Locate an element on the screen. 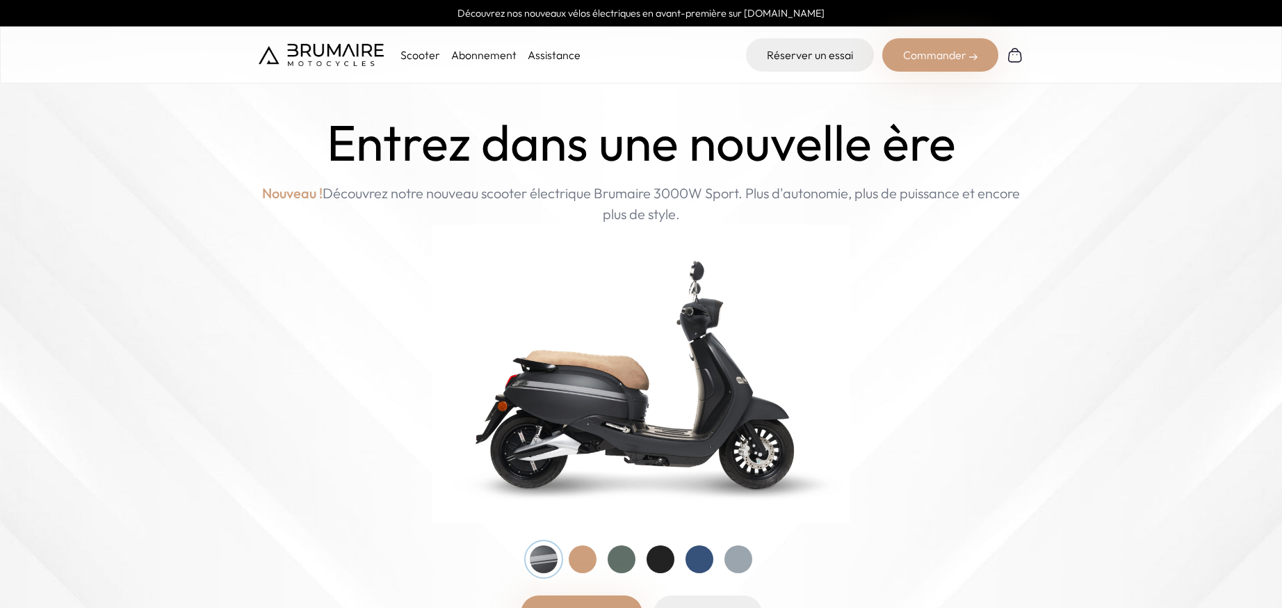  a: Assistance is located at coordinates (554, 55).